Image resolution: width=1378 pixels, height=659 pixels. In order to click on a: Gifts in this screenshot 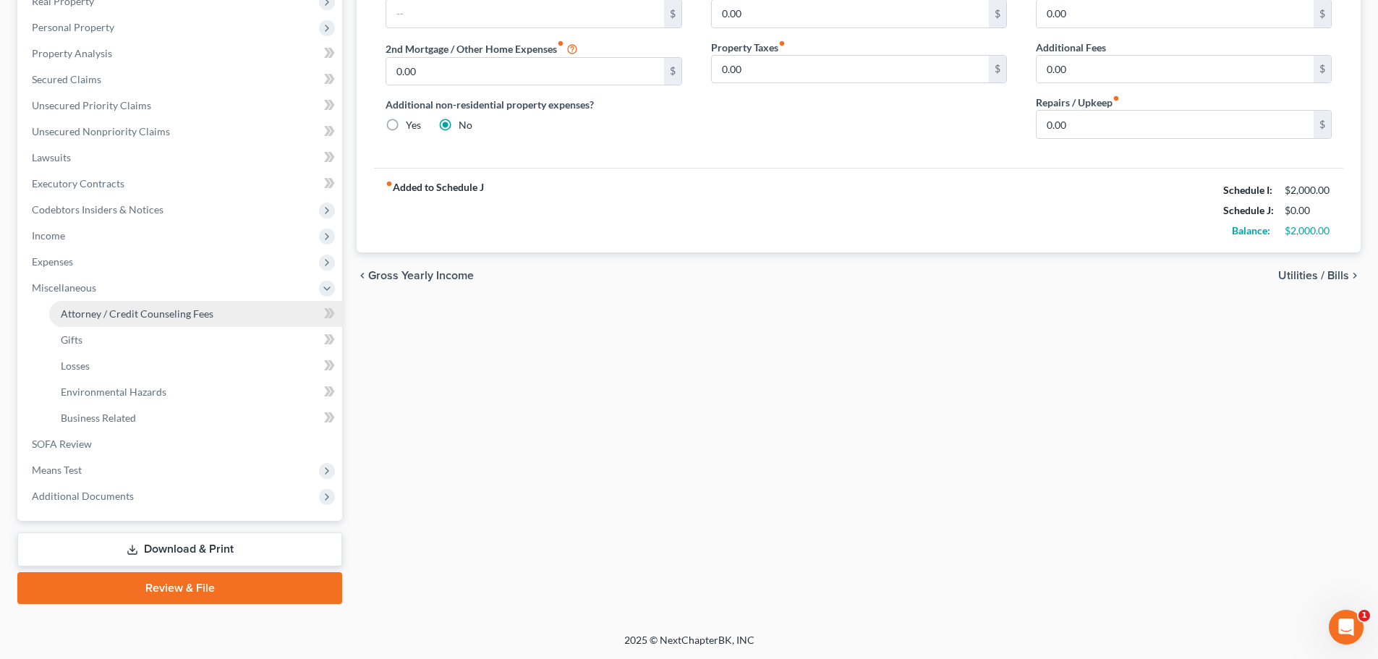, I will do `click(195, 340)`.